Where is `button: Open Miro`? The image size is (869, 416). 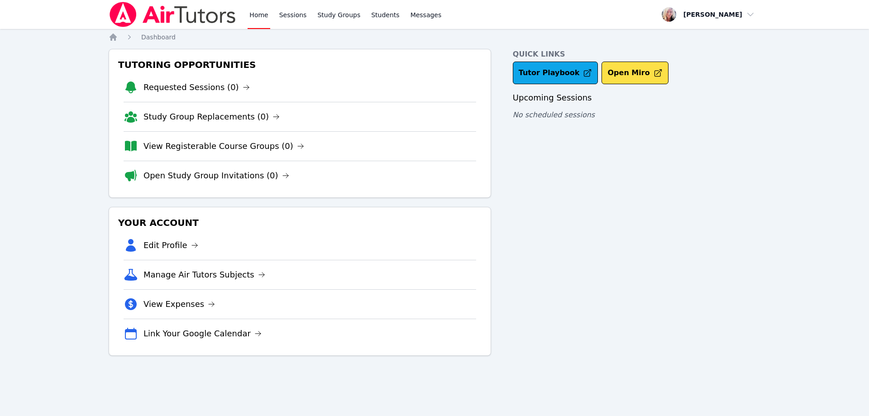 button: Open Miro is located at coordinates (634, 73).